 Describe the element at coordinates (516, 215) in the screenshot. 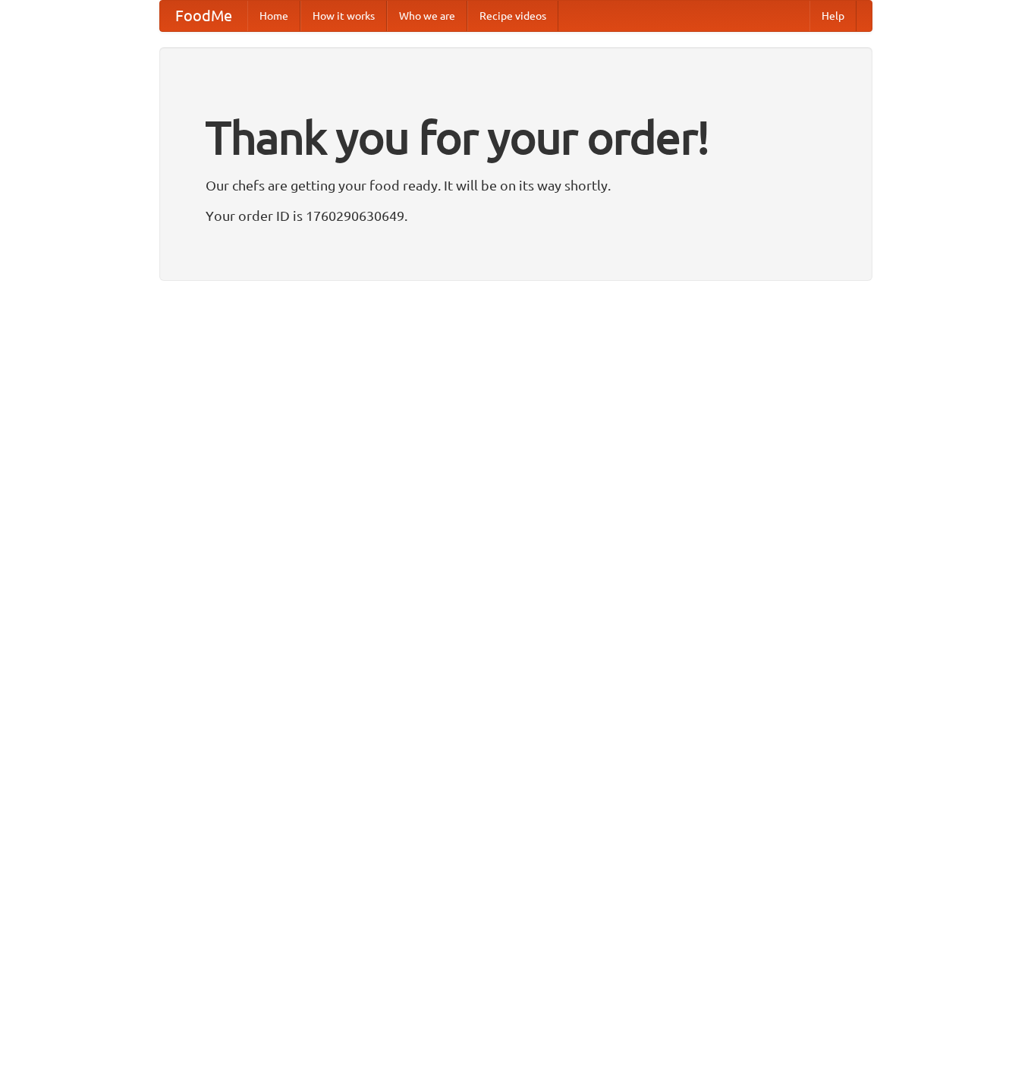

I see `p: Your order ID is 1760290630649.` at that location.